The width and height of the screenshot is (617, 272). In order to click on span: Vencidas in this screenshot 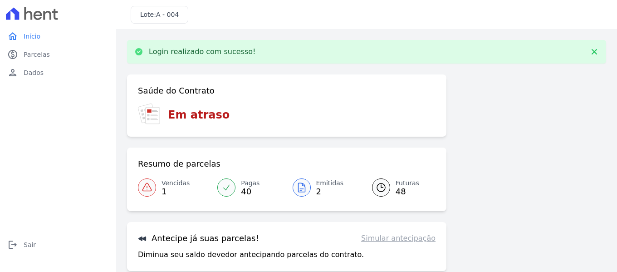, I will do `click(175, 183)`.